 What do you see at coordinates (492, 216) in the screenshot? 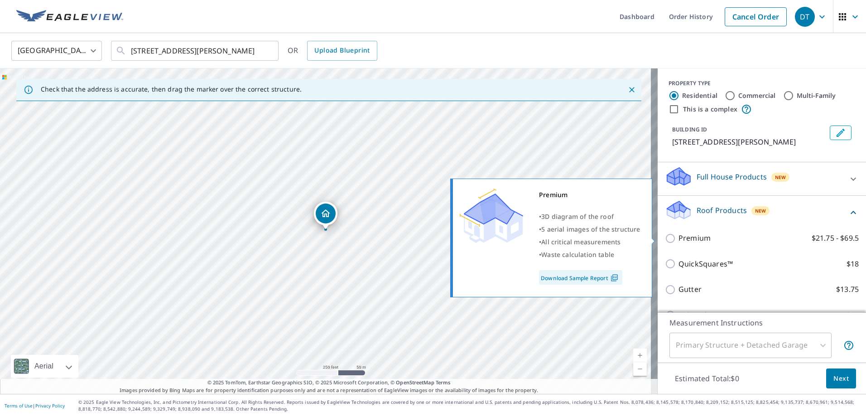
I see `img: Premium` at bounding box center [492, 216].